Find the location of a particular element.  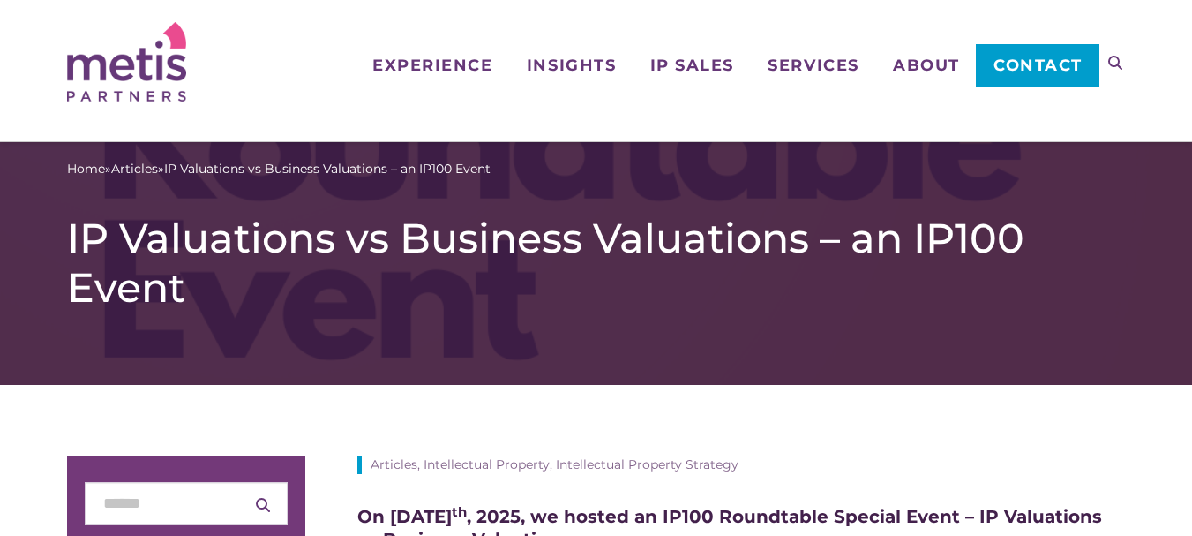

sup: th is located at coordinates (459, 511).